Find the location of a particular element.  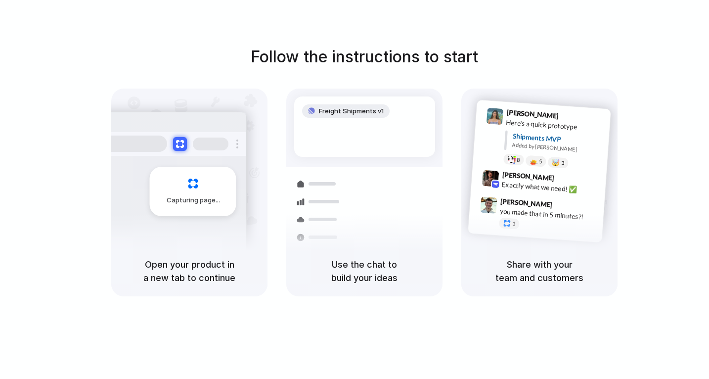

span: 9:47 AM is located at coordinates (565, 206).